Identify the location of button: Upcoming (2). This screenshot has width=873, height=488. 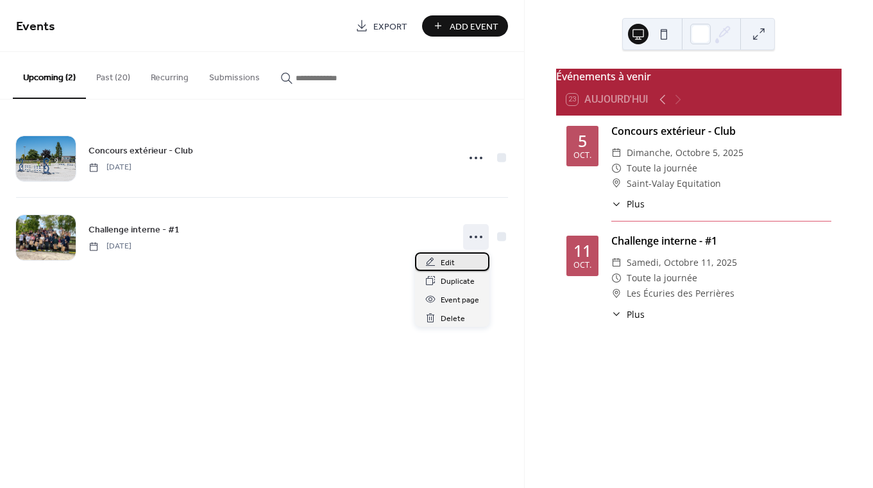
(49, 75).